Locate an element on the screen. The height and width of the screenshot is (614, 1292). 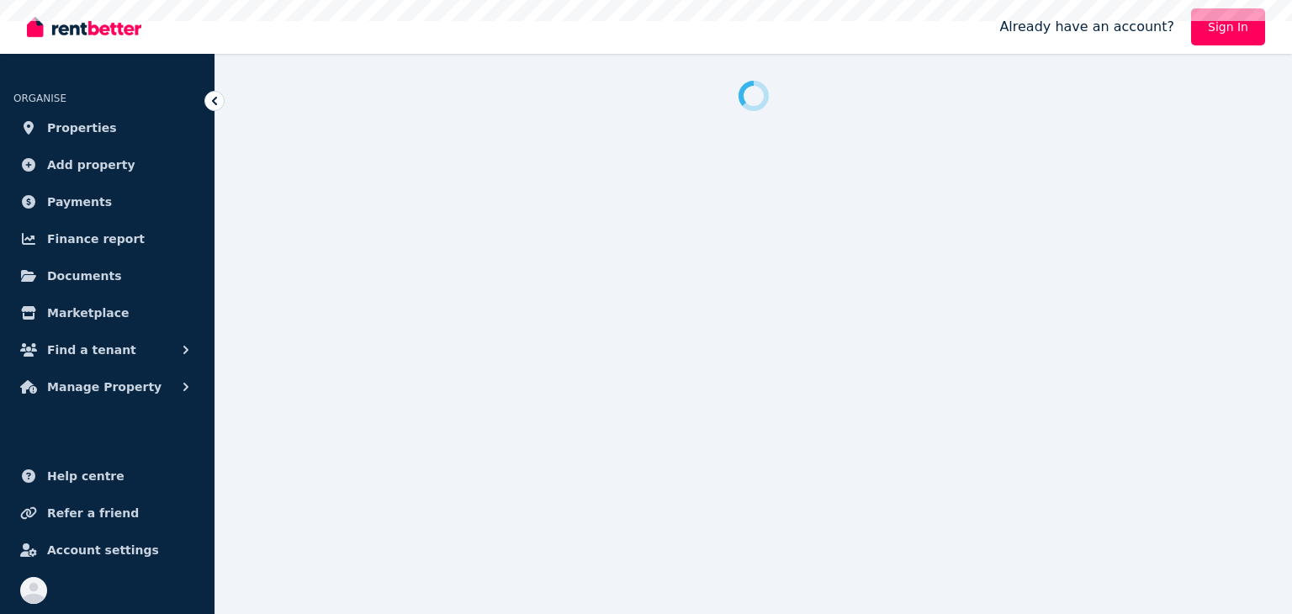
a: Payments is located at coordinates (107, 202).